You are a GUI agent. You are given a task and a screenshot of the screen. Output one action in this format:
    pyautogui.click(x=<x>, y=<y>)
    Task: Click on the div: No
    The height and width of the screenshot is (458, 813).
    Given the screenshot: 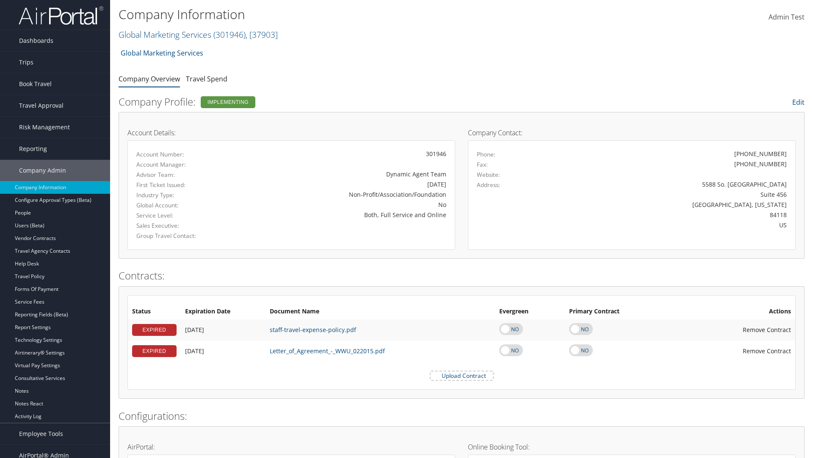 What is the action you would take?
    pyautogui.click(x=345, y=204)
    